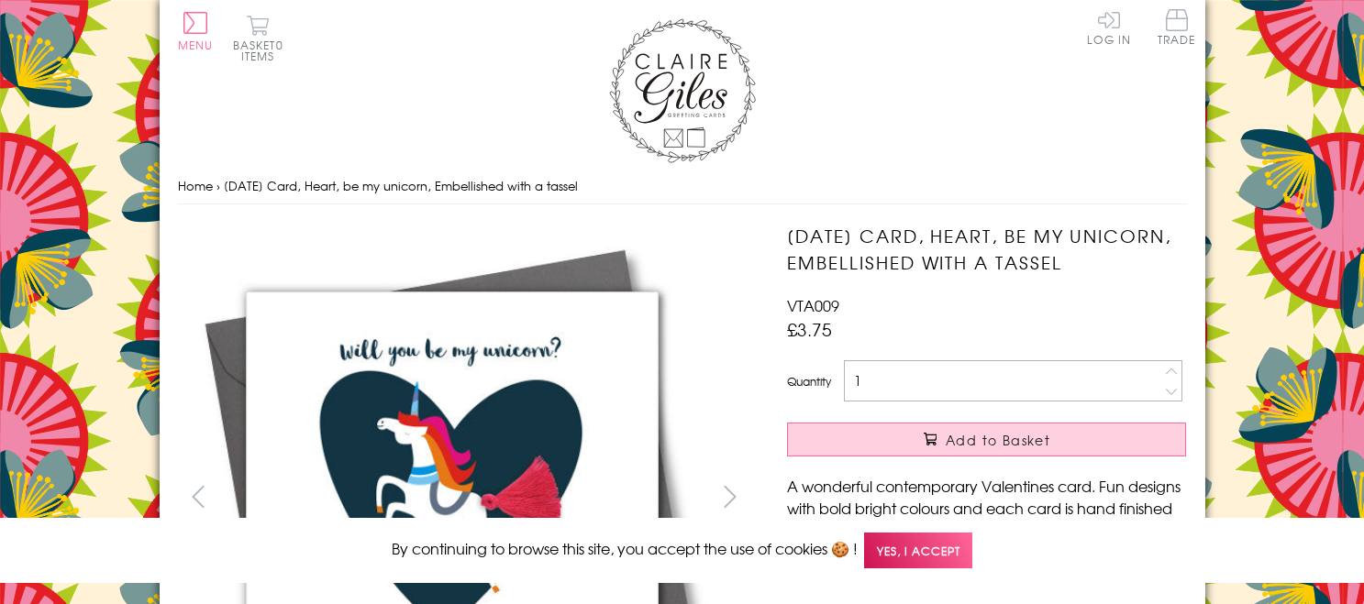 This screenshot has width=1364, height=604. I want to click on span: £3.75, so click(809, 329).